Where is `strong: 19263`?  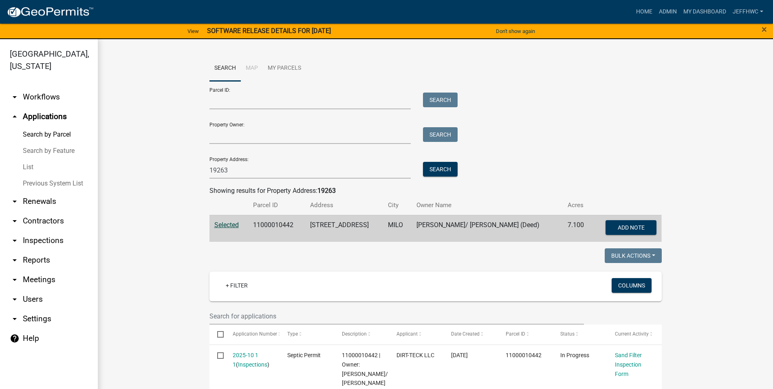 strong: 19263 is located at coordinates (326, 190).